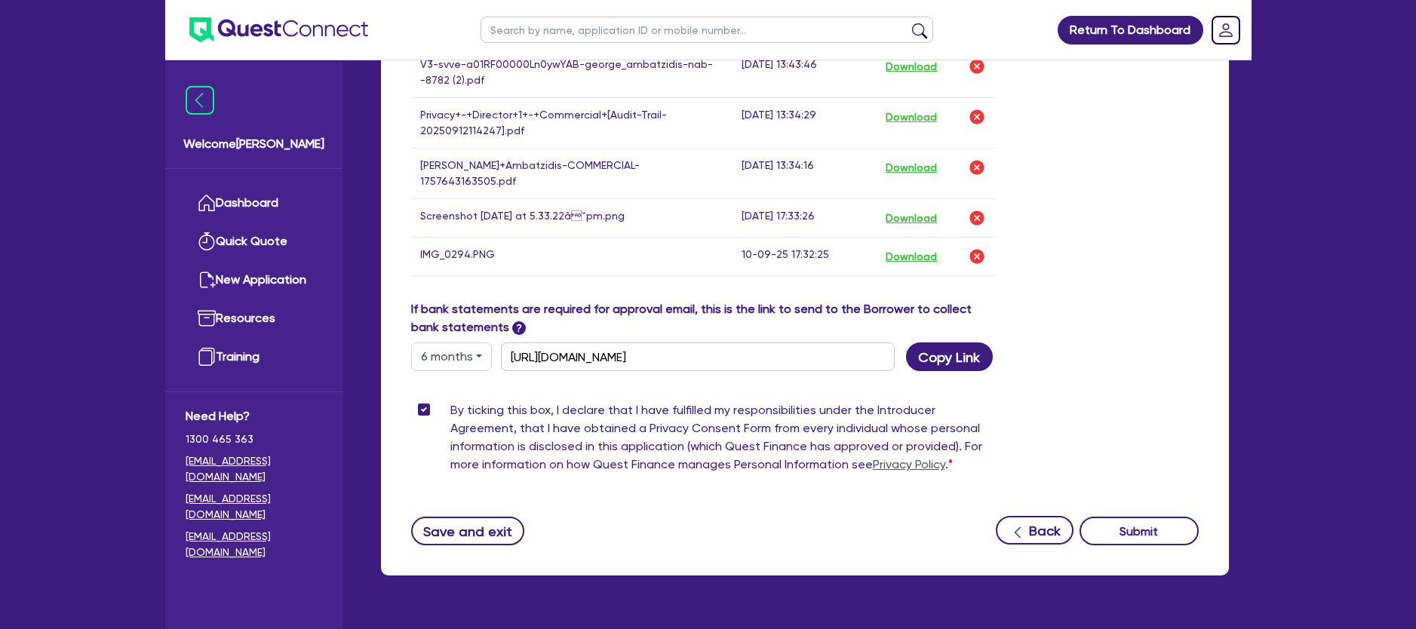 Image resolution: width=1416 pixels, height=629 pixels. I want to click on img: training, so click(207, 357).